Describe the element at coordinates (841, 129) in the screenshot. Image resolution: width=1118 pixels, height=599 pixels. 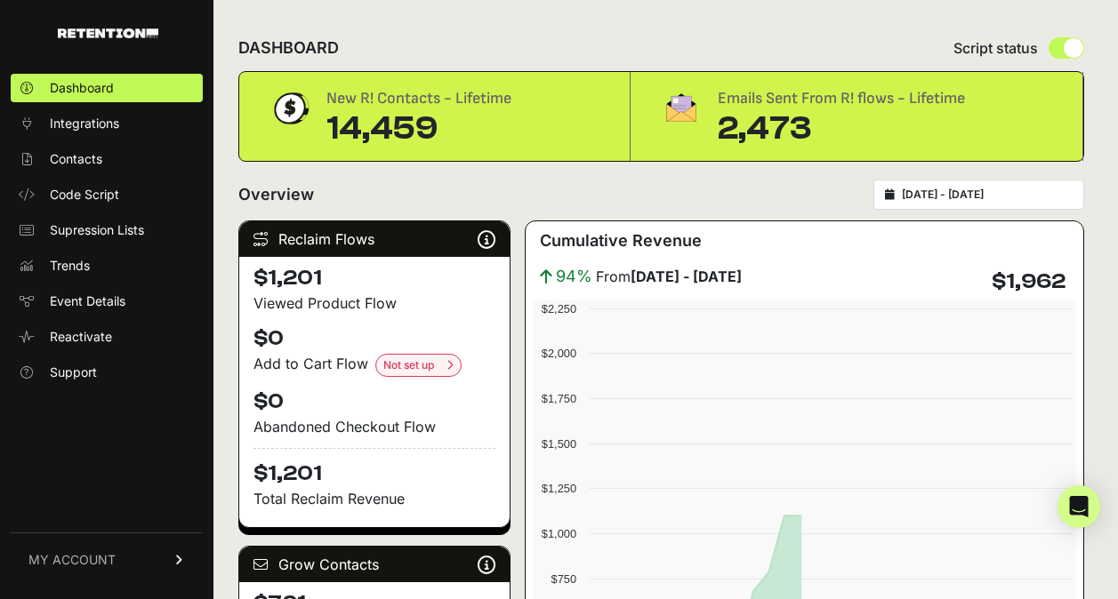
I see `div: 2,473` at that location.